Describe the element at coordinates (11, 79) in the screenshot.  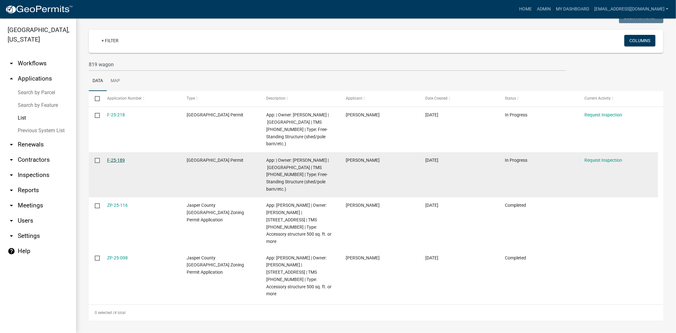
I see `i: arrow_drop_up` at that location.